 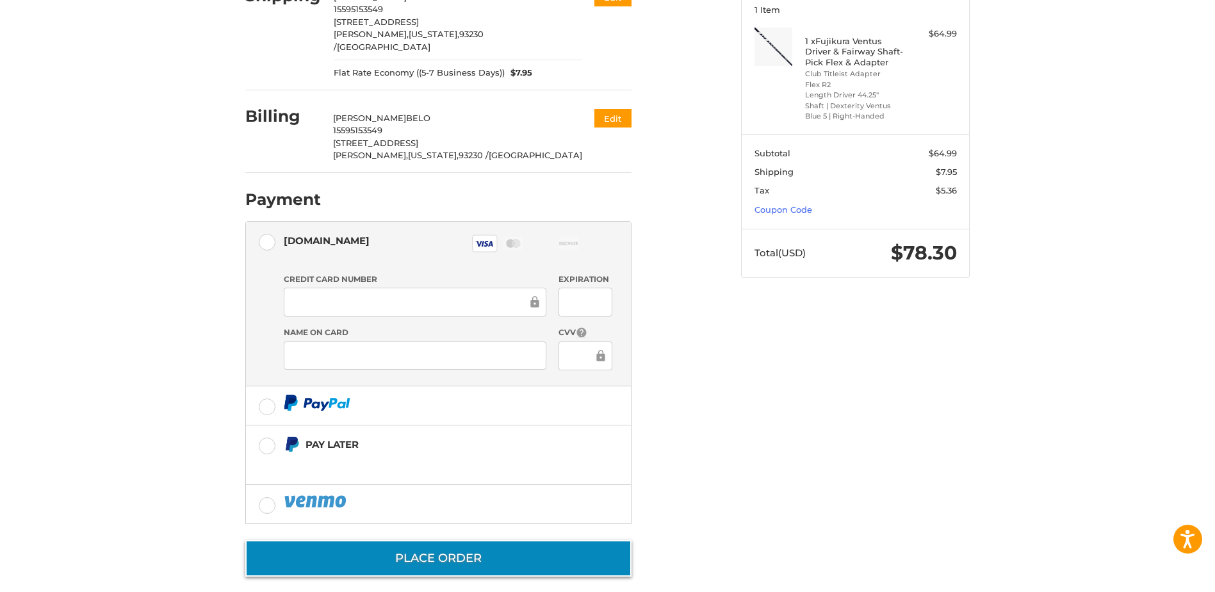 What do you see at coordinates (780, 252) in the screenshot?
I see `span: Total (USD)` at bounding box center [780, 252].